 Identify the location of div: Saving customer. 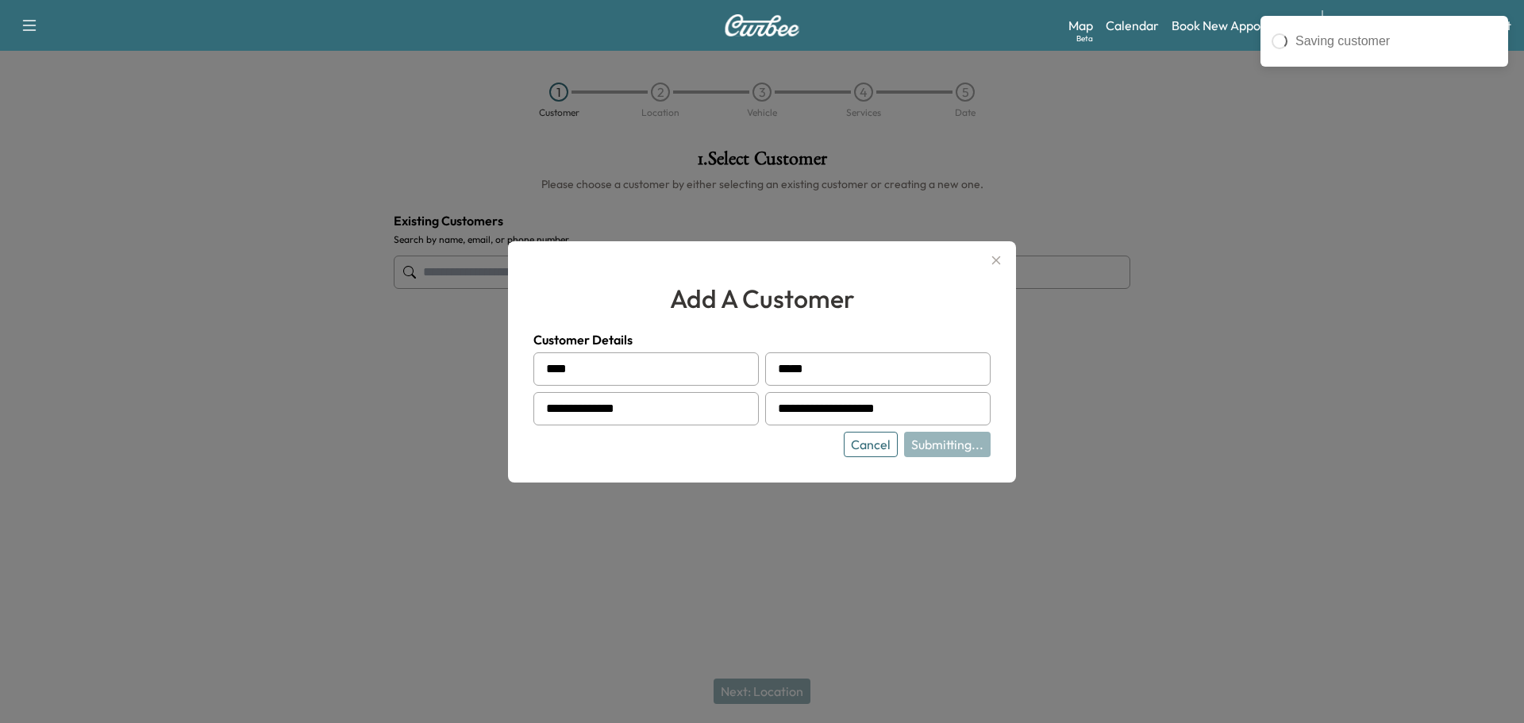
(1396, 41).